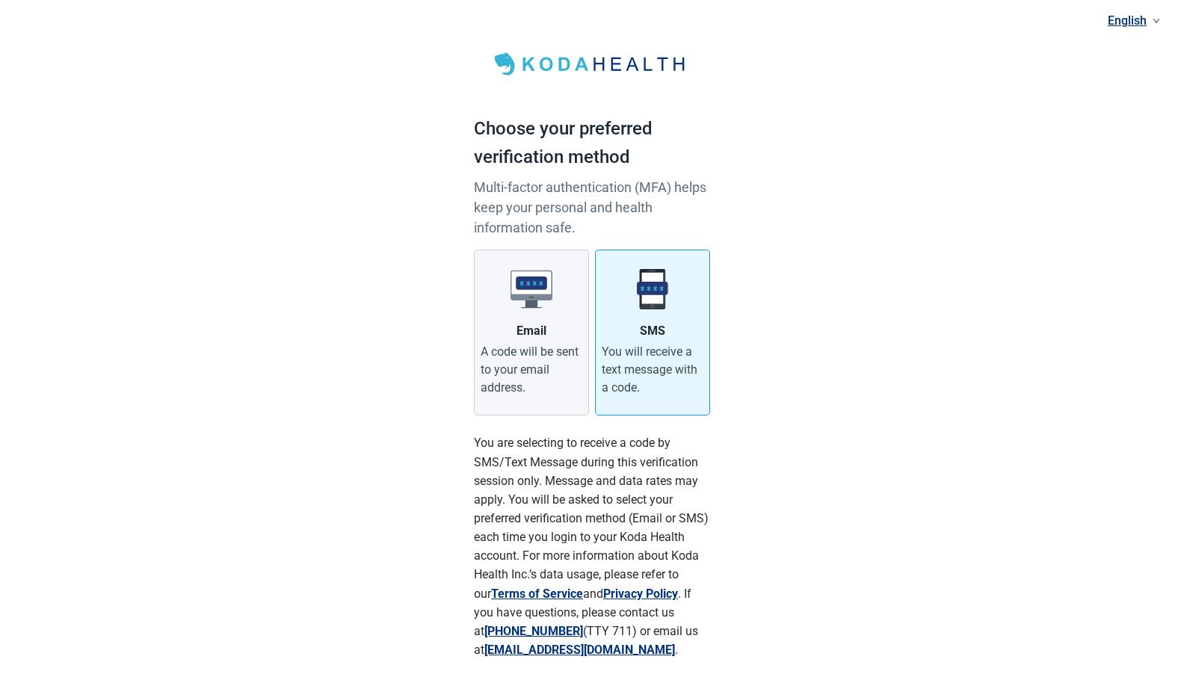 The width and height of the screenshot is (1184, 680). What do you see at coordinates (653, 370) in the screenshot?
I see `div: You will receive a text message with a code.` at bounding box center [653, 370].